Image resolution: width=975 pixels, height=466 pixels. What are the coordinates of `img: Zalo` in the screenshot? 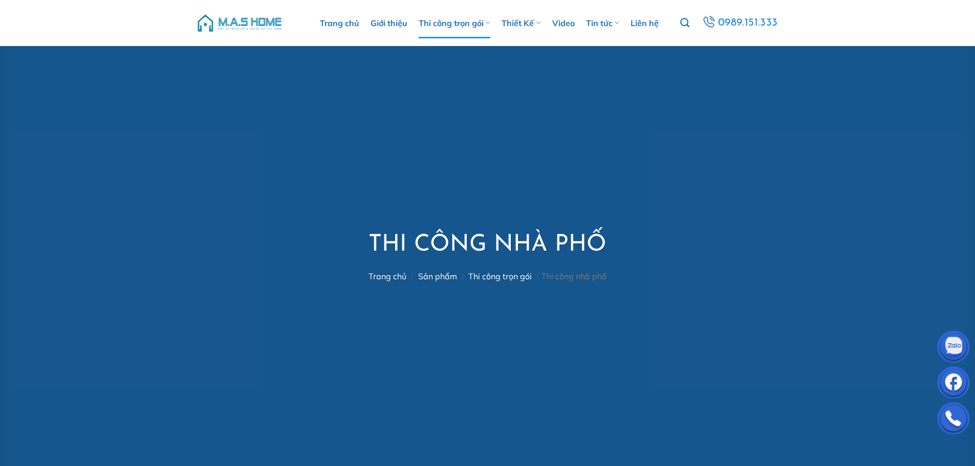 It's located at (954, 349).